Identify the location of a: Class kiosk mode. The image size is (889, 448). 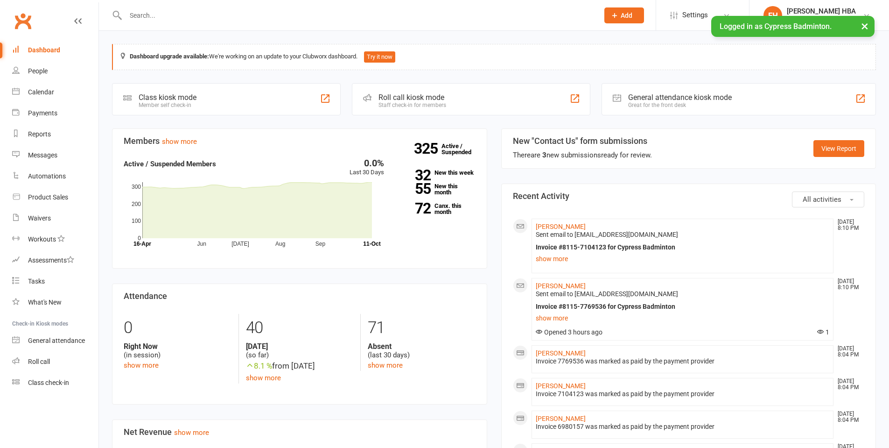
(55, 382).